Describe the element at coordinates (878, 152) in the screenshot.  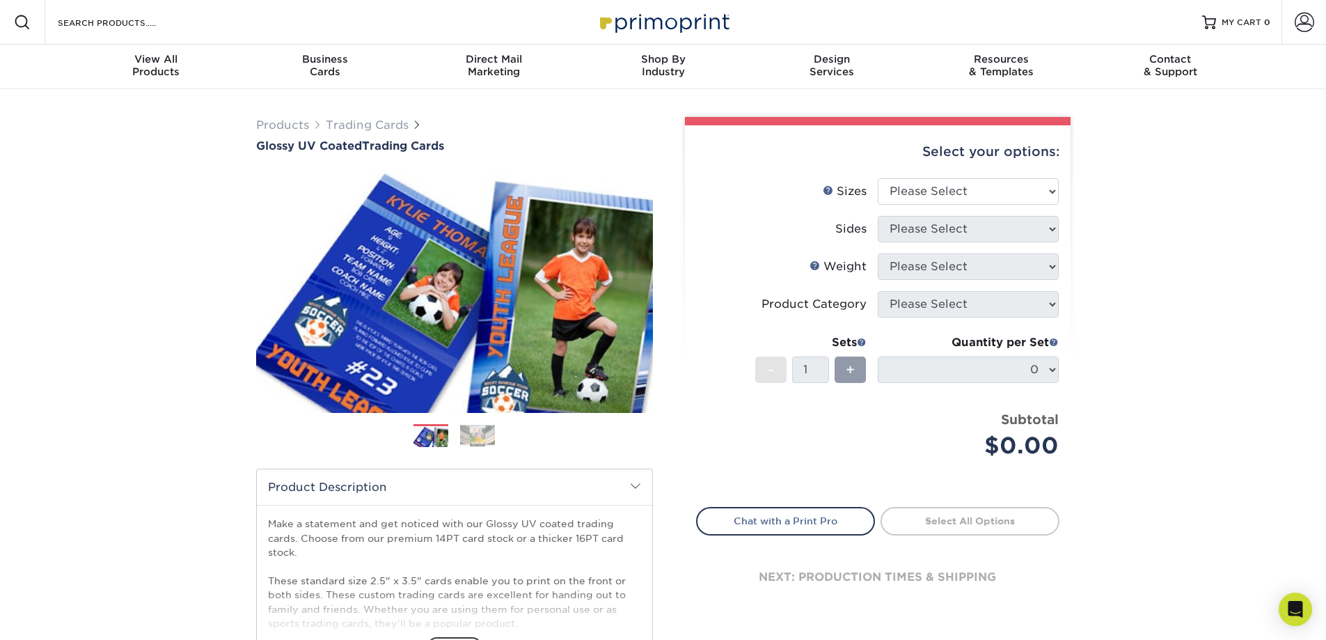
I see `div: Select your options:` at that location.